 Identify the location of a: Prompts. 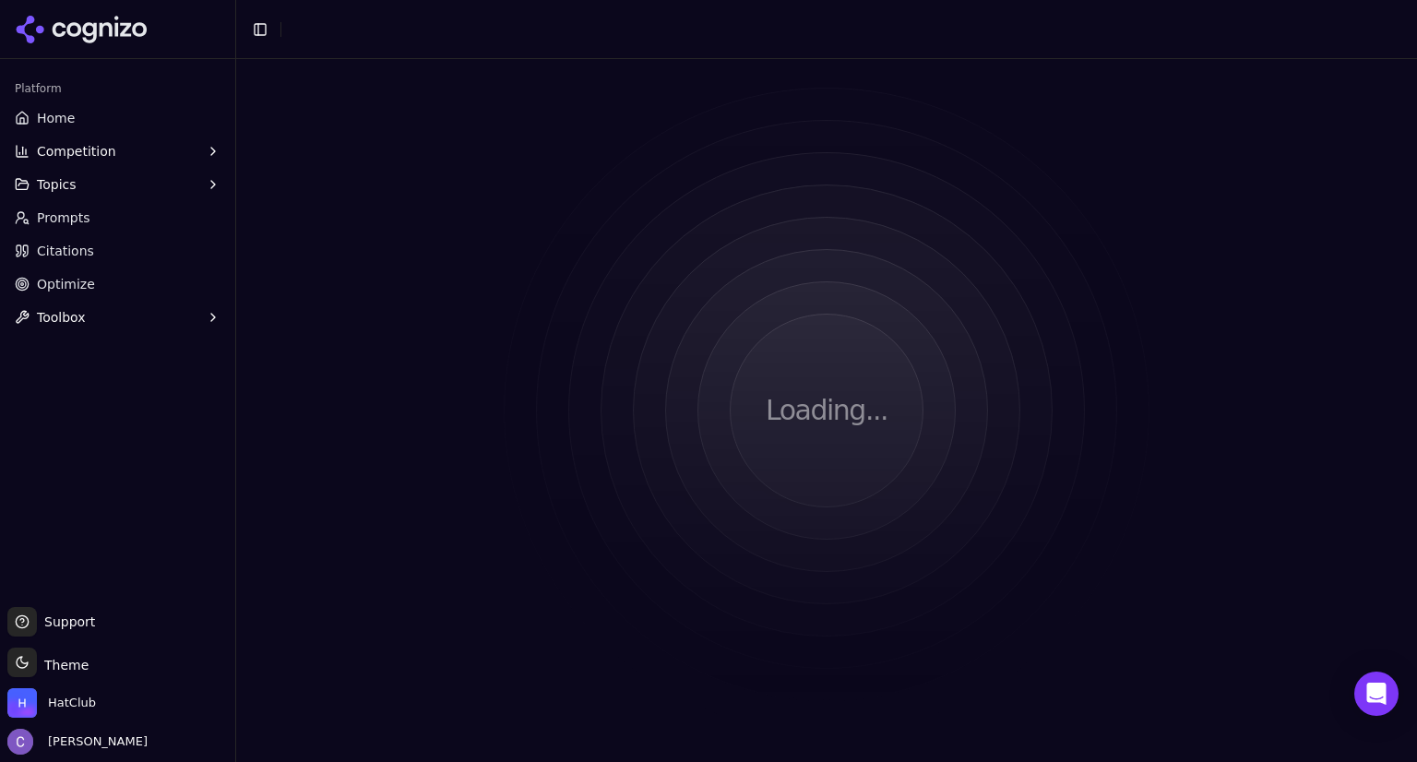
(117, 218).